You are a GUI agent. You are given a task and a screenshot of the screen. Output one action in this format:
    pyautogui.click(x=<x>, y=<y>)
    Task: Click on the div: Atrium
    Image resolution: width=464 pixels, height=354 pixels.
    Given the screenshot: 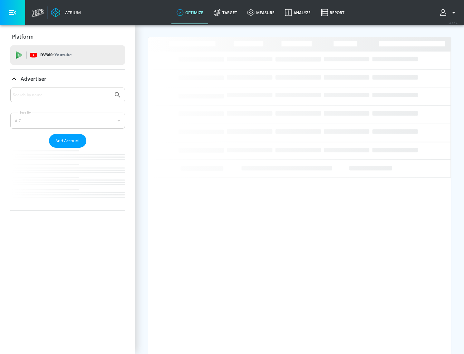 What is the action you would take?
    pyautogui.click(x=71, y=13)
    